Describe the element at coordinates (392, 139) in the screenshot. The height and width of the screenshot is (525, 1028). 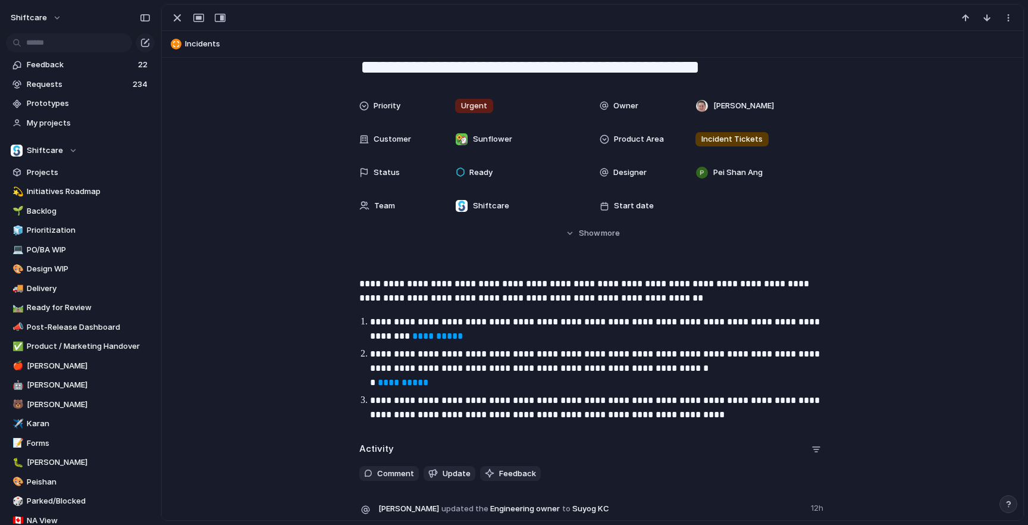
I see `span: Customer` at that location.